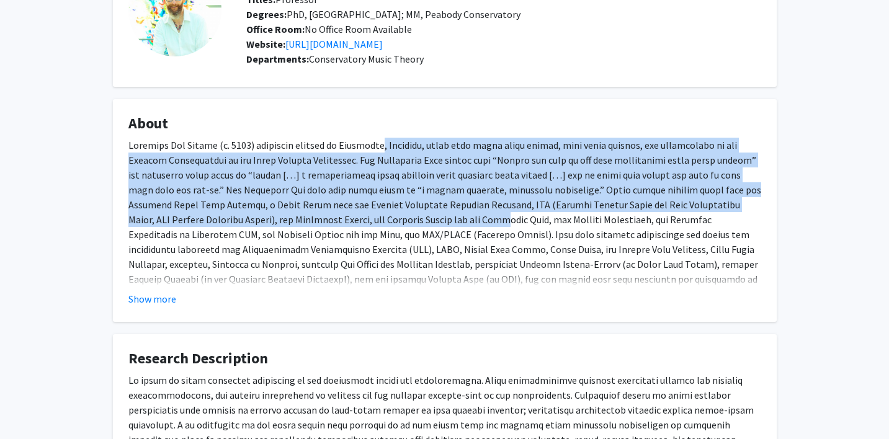 This screenshot has height=439, width=889. I want to click on span: Conservatory Music Theory, so click(366, 59).